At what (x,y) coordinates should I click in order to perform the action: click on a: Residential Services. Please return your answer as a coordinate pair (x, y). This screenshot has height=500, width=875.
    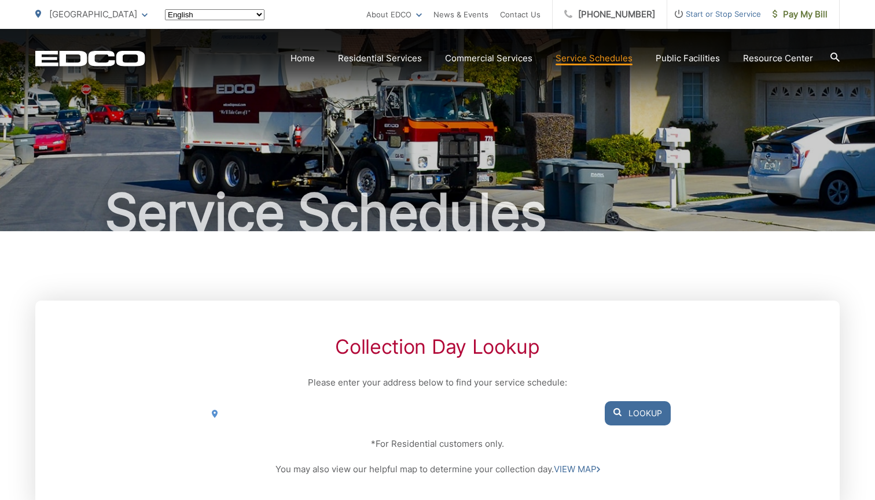
    Looking at the image, I should click on (380, 58).